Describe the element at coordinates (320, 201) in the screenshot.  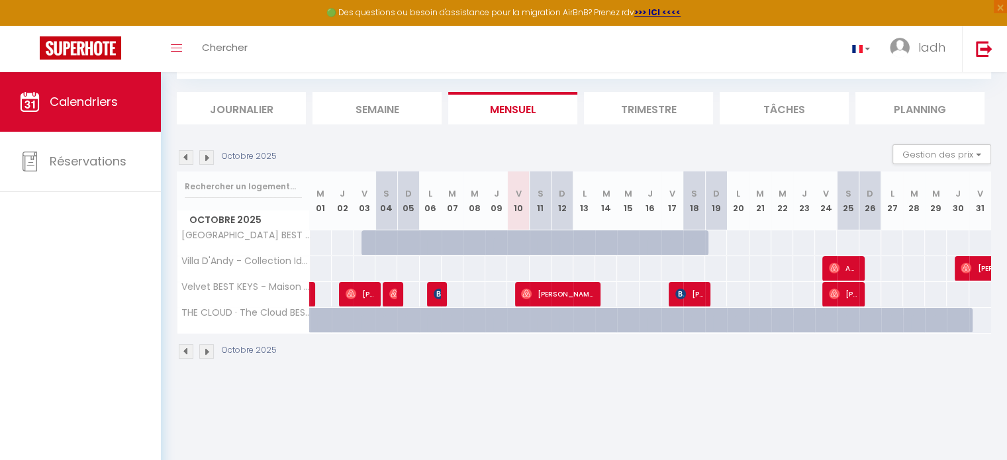
I see `th: 01` at that location.